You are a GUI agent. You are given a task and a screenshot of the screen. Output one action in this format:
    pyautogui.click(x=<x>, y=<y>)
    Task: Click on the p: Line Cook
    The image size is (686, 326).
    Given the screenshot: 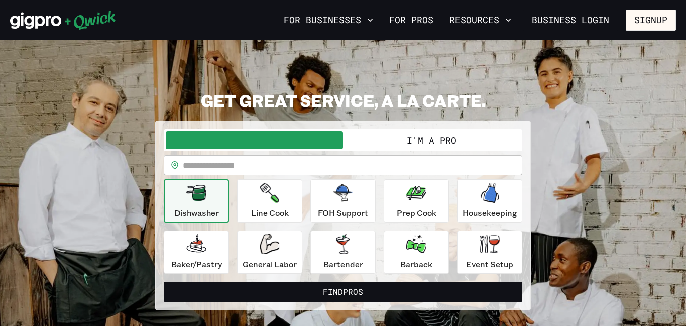 What is the action you would take?
    pyautogui.click(x=270, y=213)
    